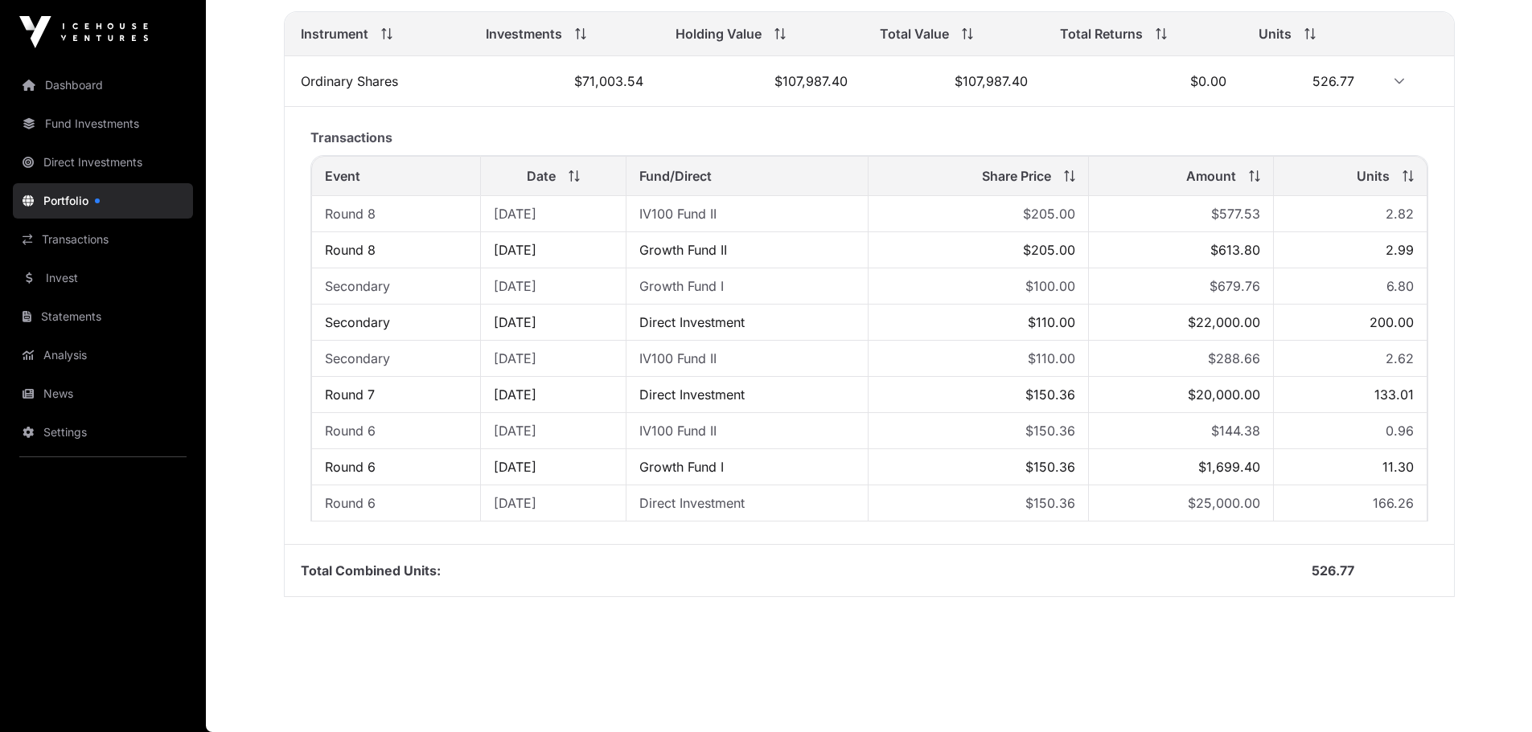 The image size is (1532, 732). Describe the element at coordinates (683, 250) in the screenshot. I see `a: Growth Fund II` at that location.